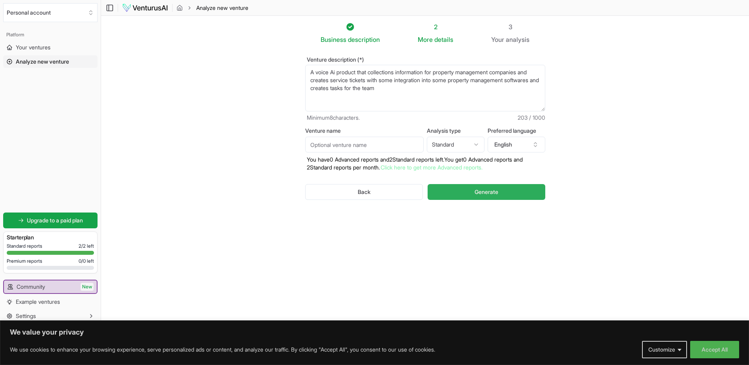 This screenshot has height=365, width=749. What do you see at coordinates (38, 302) in the screenshot?
I see `span: Example ventures` at bounding box center [38, 302].